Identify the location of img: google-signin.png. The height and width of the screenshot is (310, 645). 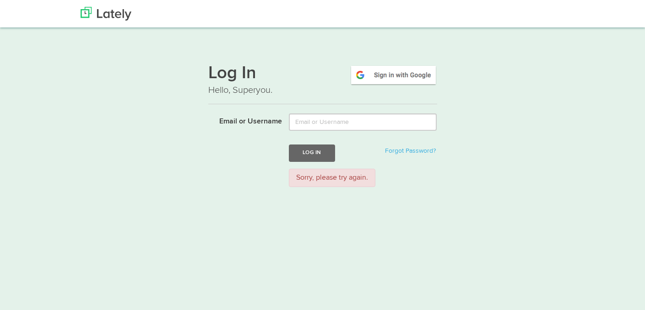
(393, 75).